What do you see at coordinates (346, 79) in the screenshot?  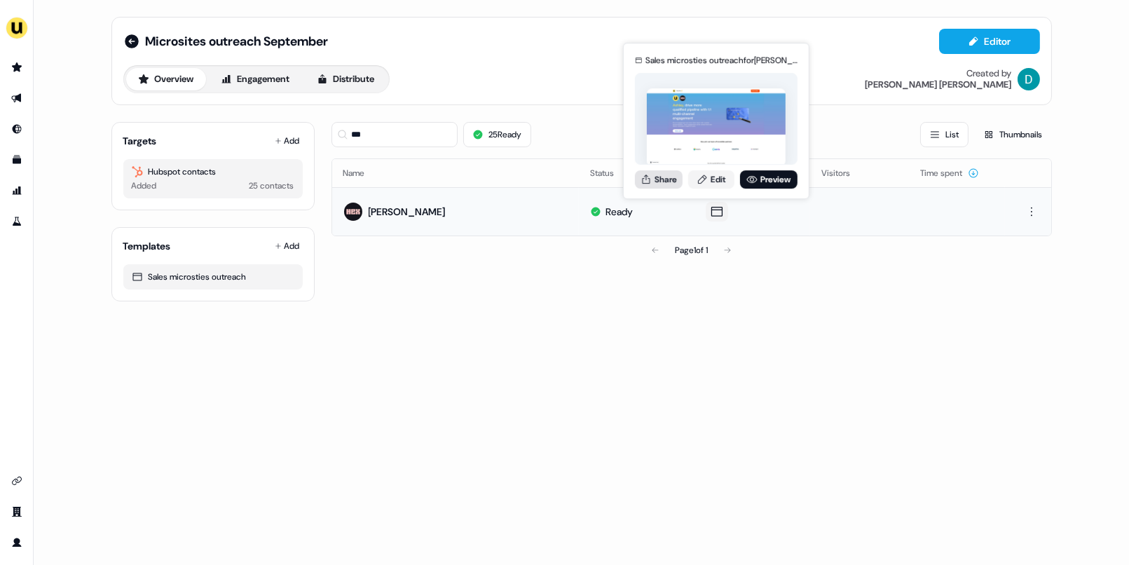 I see `button: Distribute` at bounding box center [346, 79].